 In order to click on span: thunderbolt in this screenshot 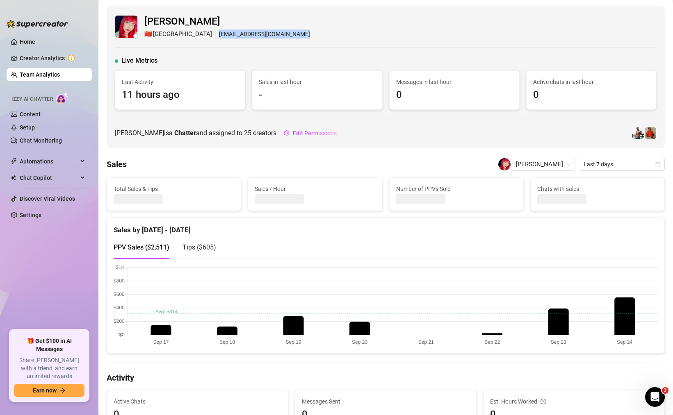, I will do `click(14, 162)`.